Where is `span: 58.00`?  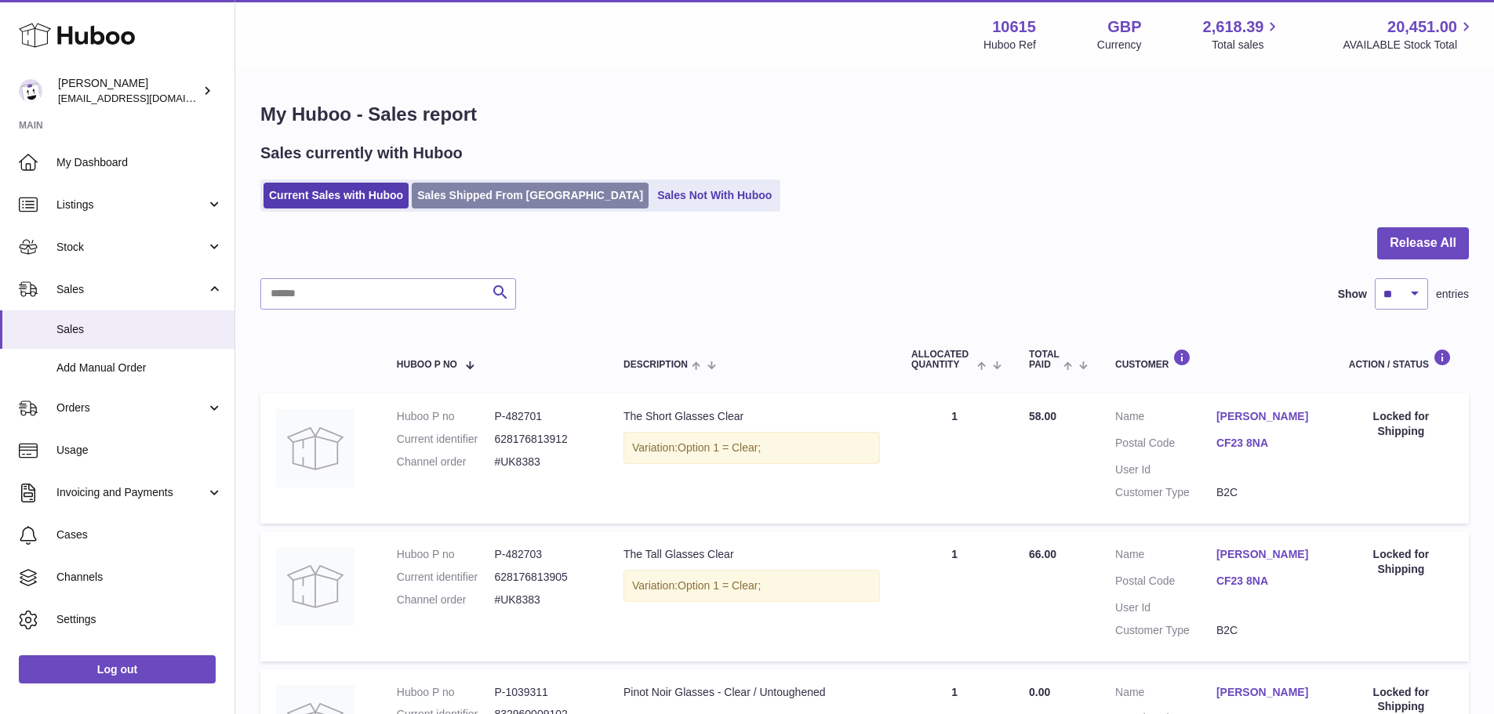 span: 58.00 is located at coordinates (1042, 416).